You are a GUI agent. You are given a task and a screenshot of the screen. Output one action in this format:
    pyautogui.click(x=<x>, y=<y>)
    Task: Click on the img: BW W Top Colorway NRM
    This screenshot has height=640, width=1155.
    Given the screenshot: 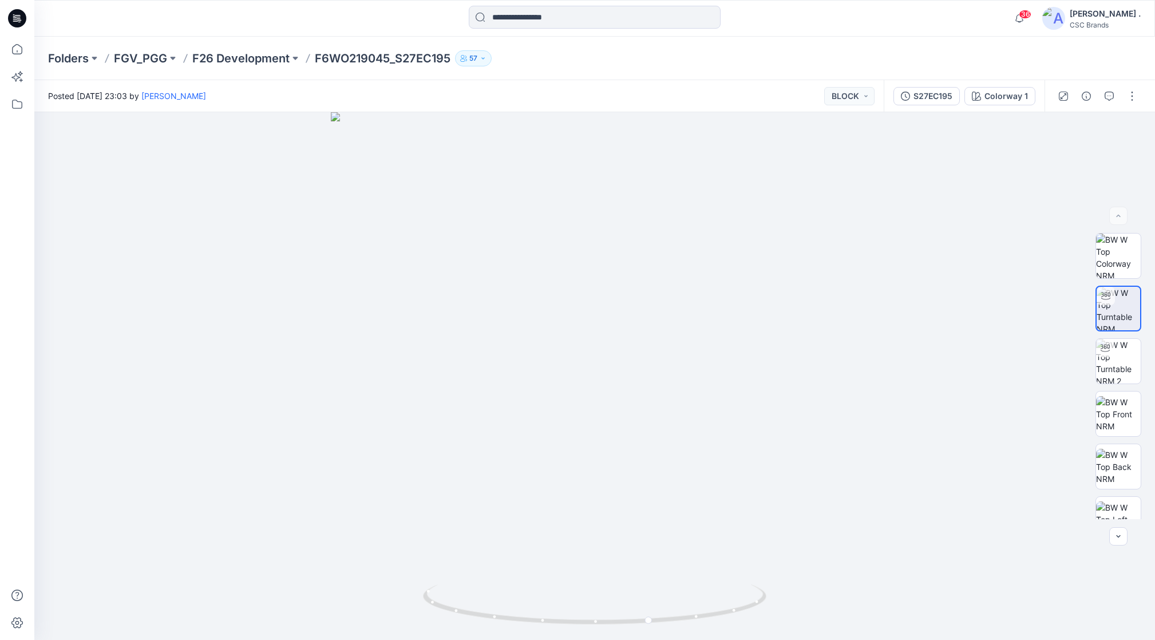 What is the action you would take?
    pyautogui.click(x=1118, y=256)
    